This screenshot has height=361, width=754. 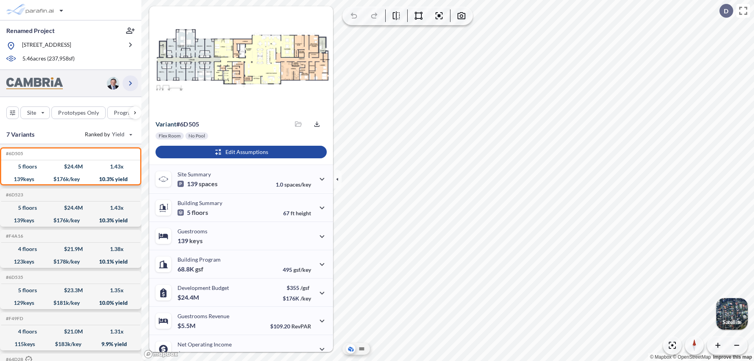 What do you see at coordinates (128, 113) in the screenshot?
I see `button: Program` at bounding box center [128, 113].